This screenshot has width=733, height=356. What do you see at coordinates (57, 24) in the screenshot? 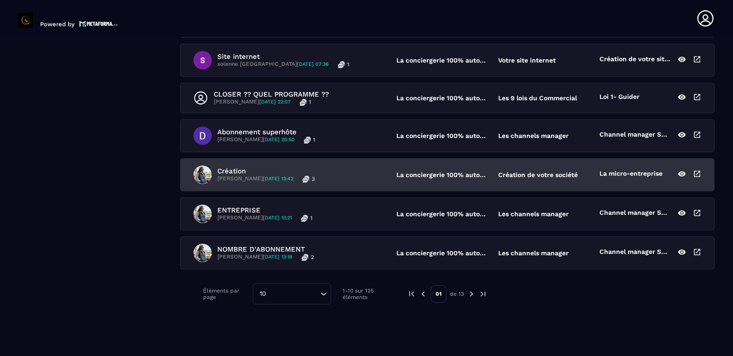
I see `p: Powered by` at bounding box center [57, 24].